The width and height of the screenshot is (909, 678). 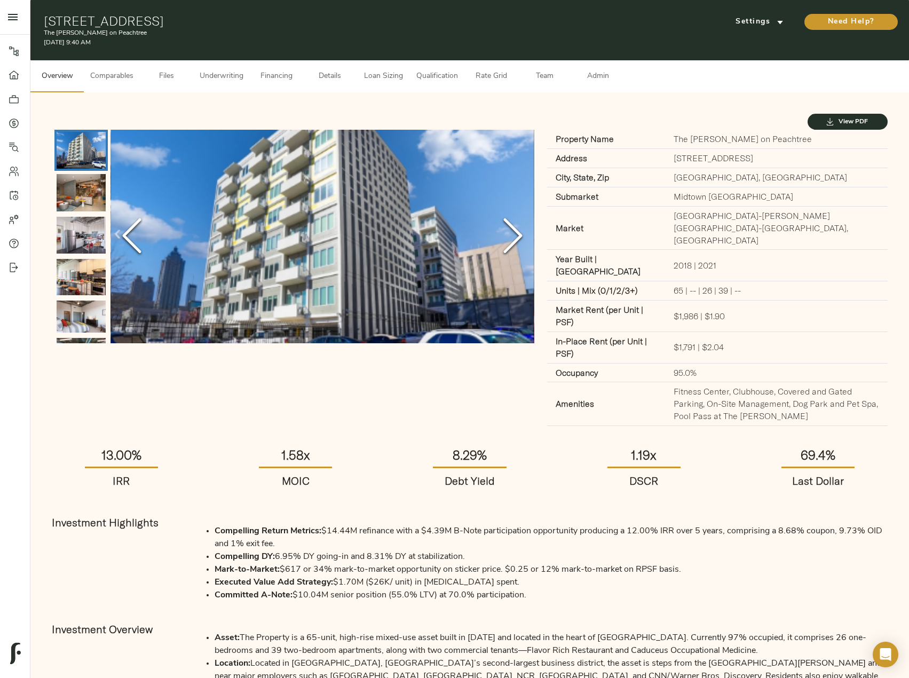 I want to click on img: Screenshot%202025-08-25%20180830.png, so click(x=81, y=277).